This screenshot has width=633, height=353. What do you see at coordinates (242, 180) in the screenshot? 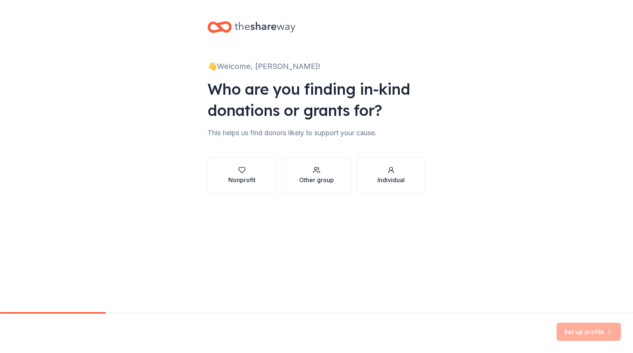
I see `div: Nonprofit` at bounding box center [242, 180].